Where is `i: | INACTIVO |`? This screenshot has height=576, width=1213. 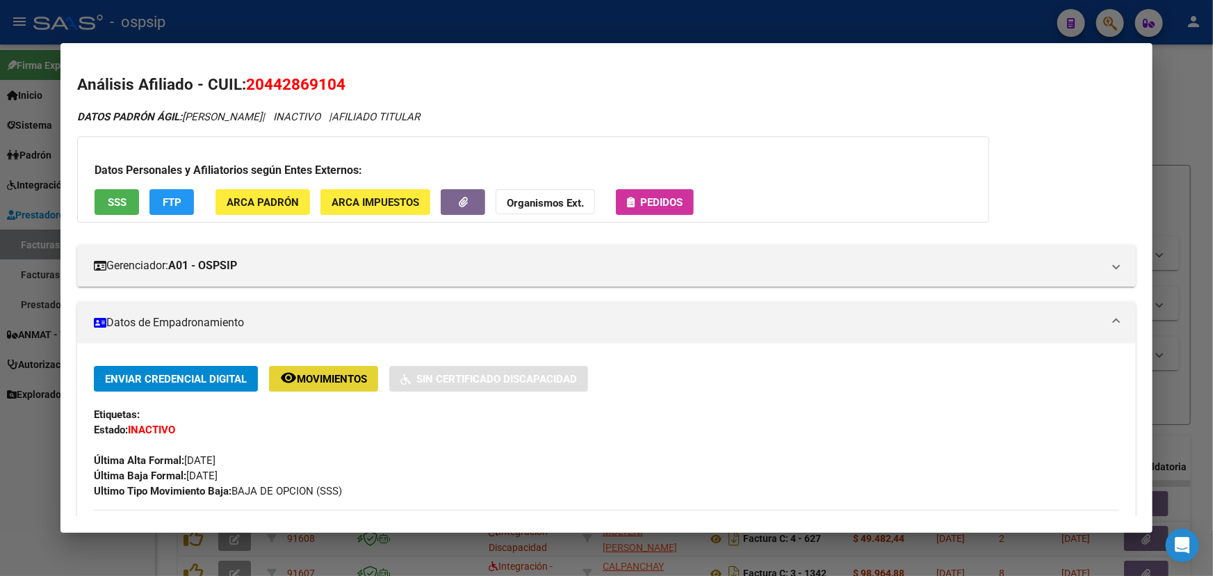 i: | INACTIVO | is located at coordinates (248, 117).